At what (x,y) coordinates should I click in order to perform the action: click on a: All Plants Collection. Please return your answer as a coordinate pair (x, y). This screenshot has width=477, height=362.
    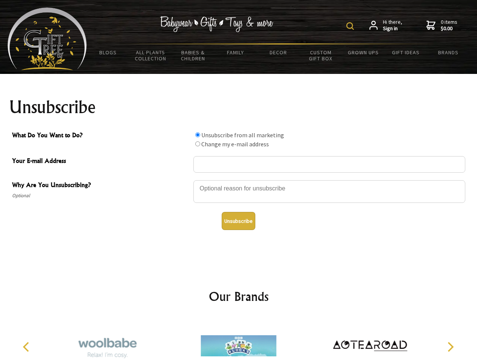
    Looking at the image, I should click on (151, 55).